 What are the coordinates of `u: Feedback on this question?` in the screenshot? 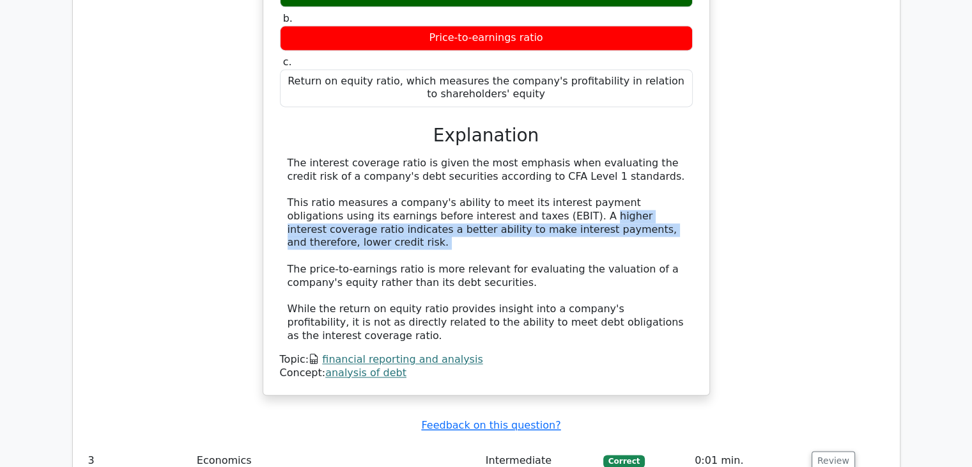 It's located at (491, 424).